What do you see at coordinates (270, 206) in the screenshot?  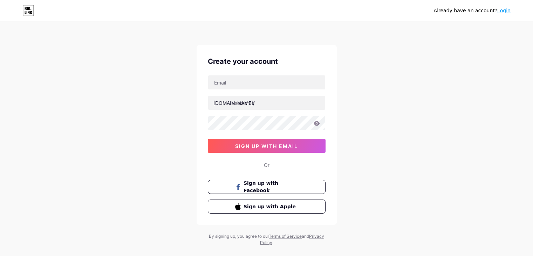 I see `span: Sign up with Apple` at bounding box center [270, 206].